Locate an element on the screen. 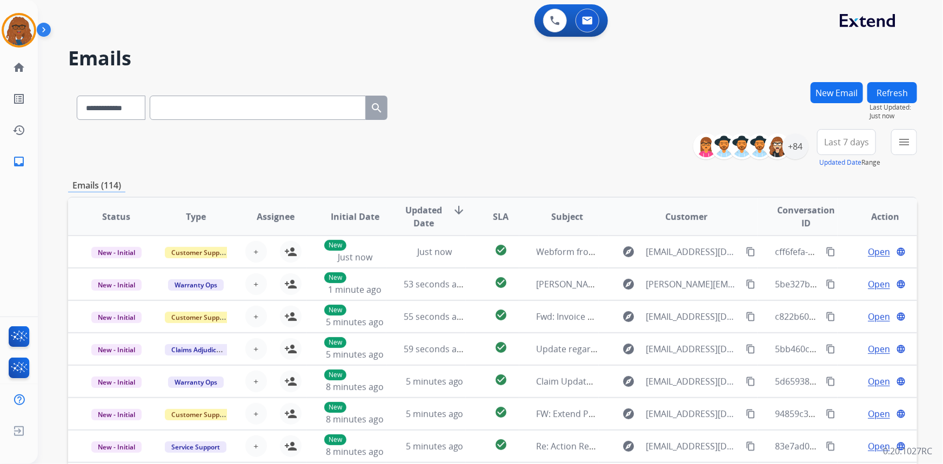 This screenshot has width=943, height=464. span: 53 seconds ago is located at coordinates (435, 284).